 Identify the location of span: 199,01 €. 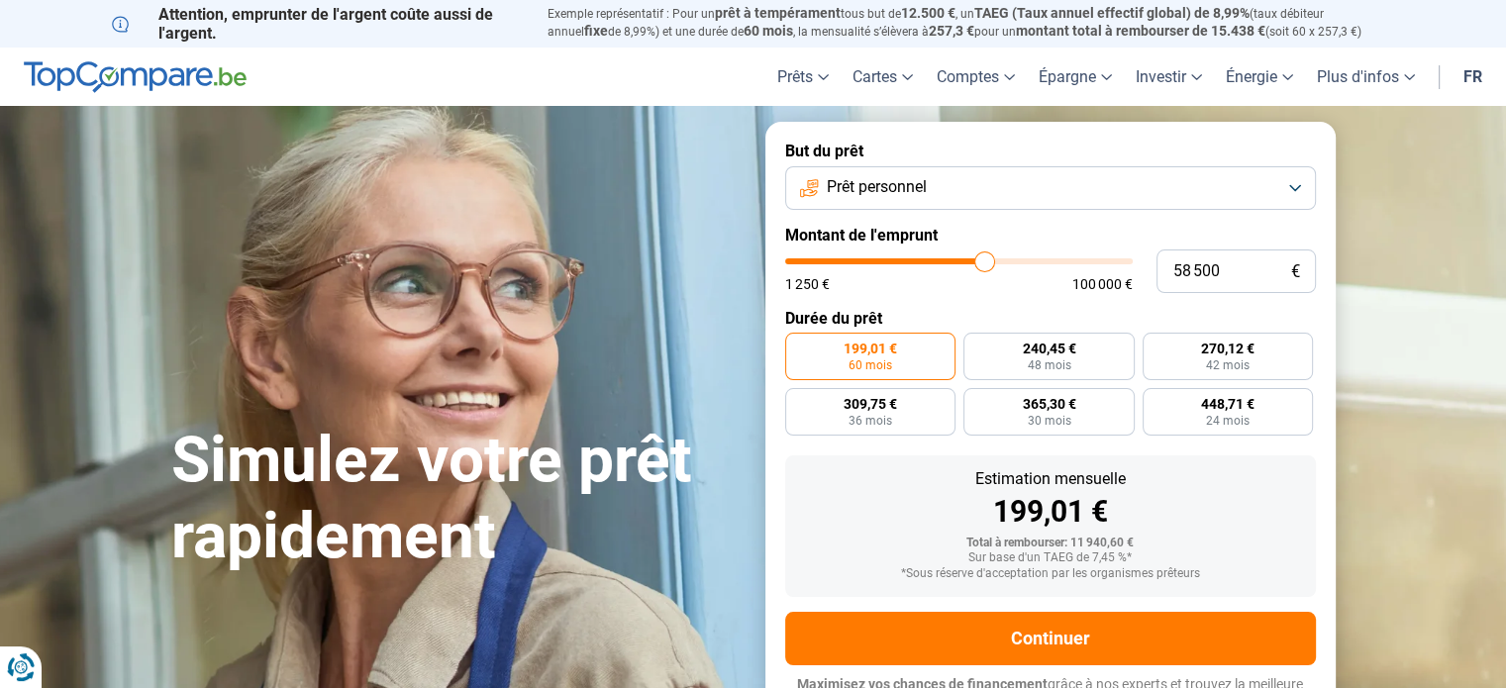
(870, 348).